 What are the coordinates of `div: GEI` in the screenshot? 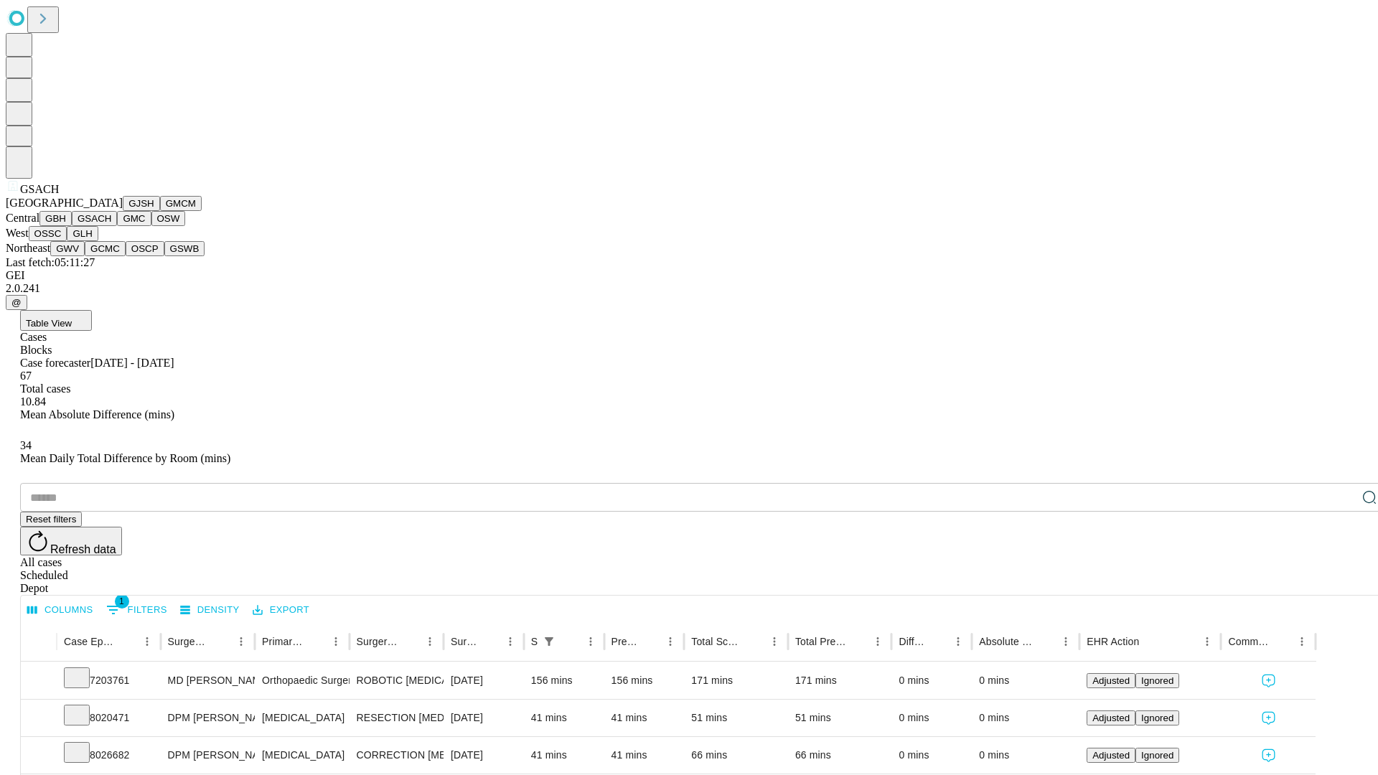 It's located at (689, 276).